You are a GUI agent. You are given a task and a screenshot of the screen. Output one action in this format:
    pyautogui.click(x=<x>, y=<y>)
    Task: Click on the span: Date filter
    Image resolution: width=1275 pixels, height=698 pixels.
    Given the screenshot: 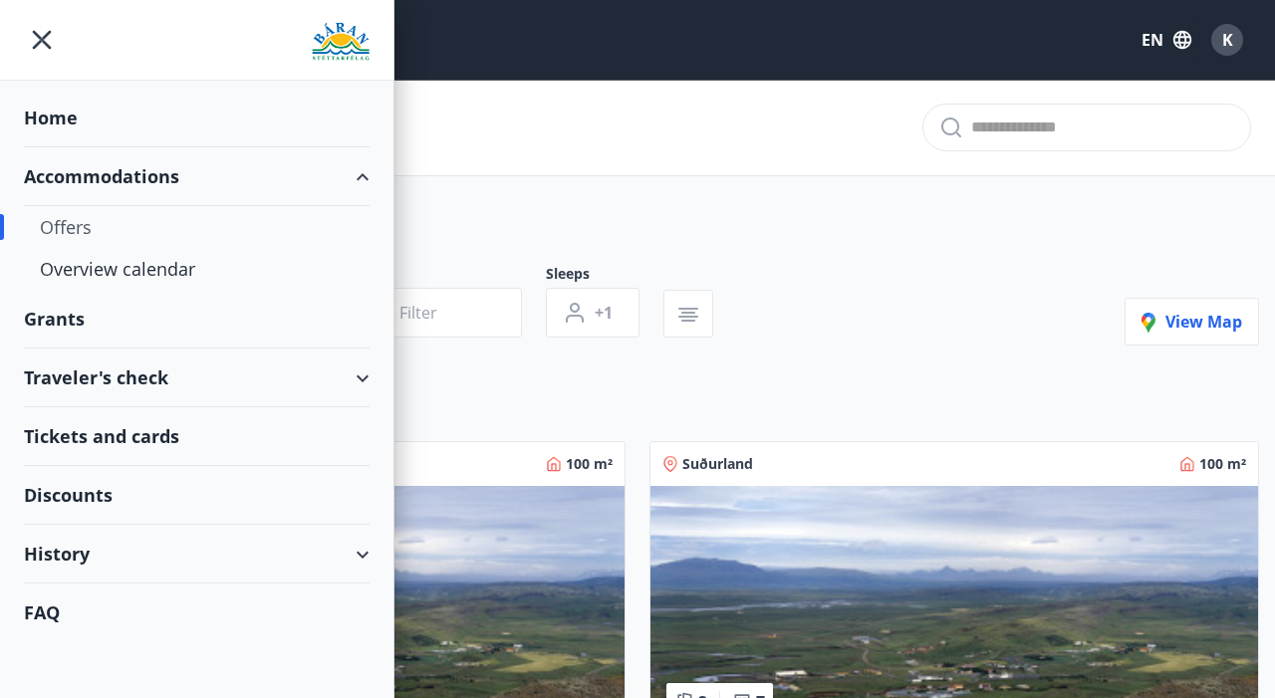 What is the action you would take?
    pyautogui.click(x=398, y=313)
    